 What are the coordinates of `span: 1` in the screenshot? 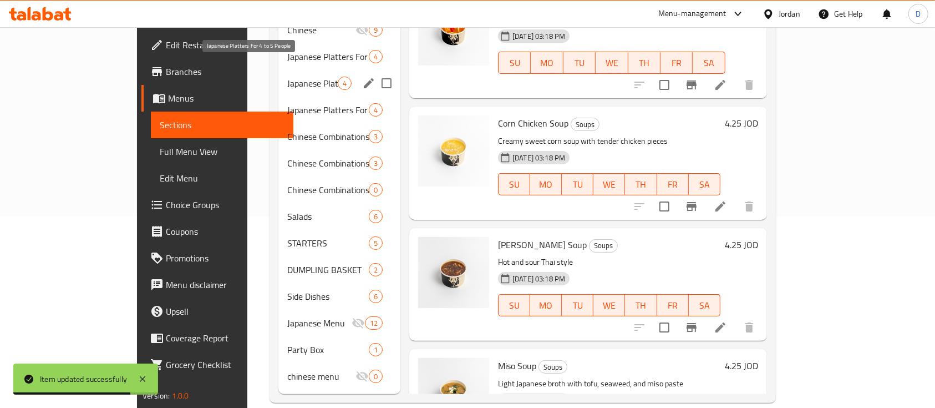 It's located at (376, 350).